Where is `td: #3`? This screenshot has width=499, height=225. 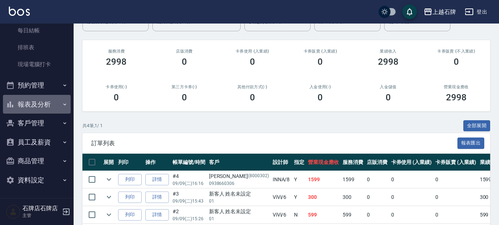 td: #3 is located at coordinates (189, 197).